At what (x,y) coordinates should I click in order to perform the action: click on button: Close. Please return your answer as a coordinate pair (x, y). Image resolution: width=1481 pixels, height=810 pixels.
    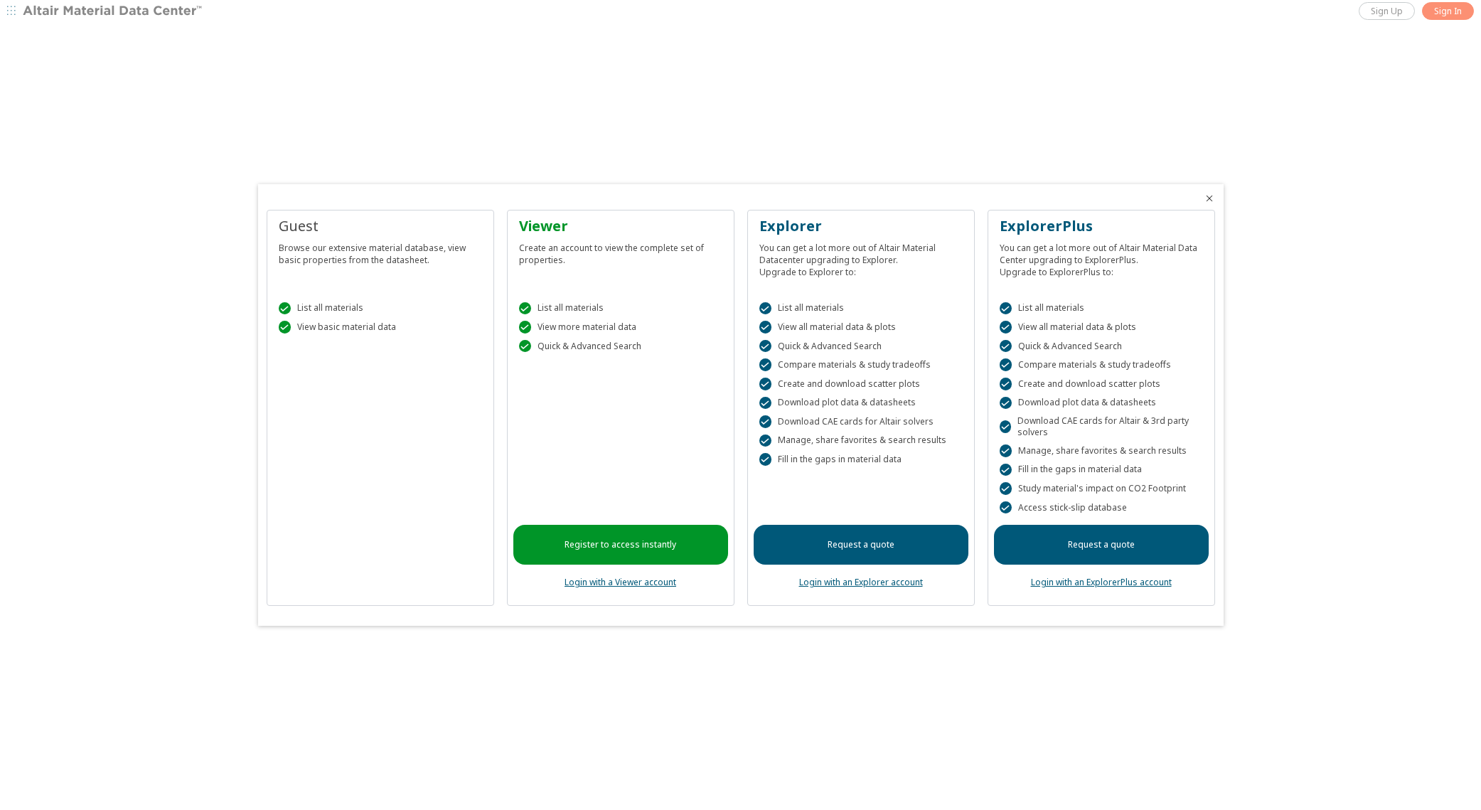
    Looking at the image, I should click on (1210, 198).